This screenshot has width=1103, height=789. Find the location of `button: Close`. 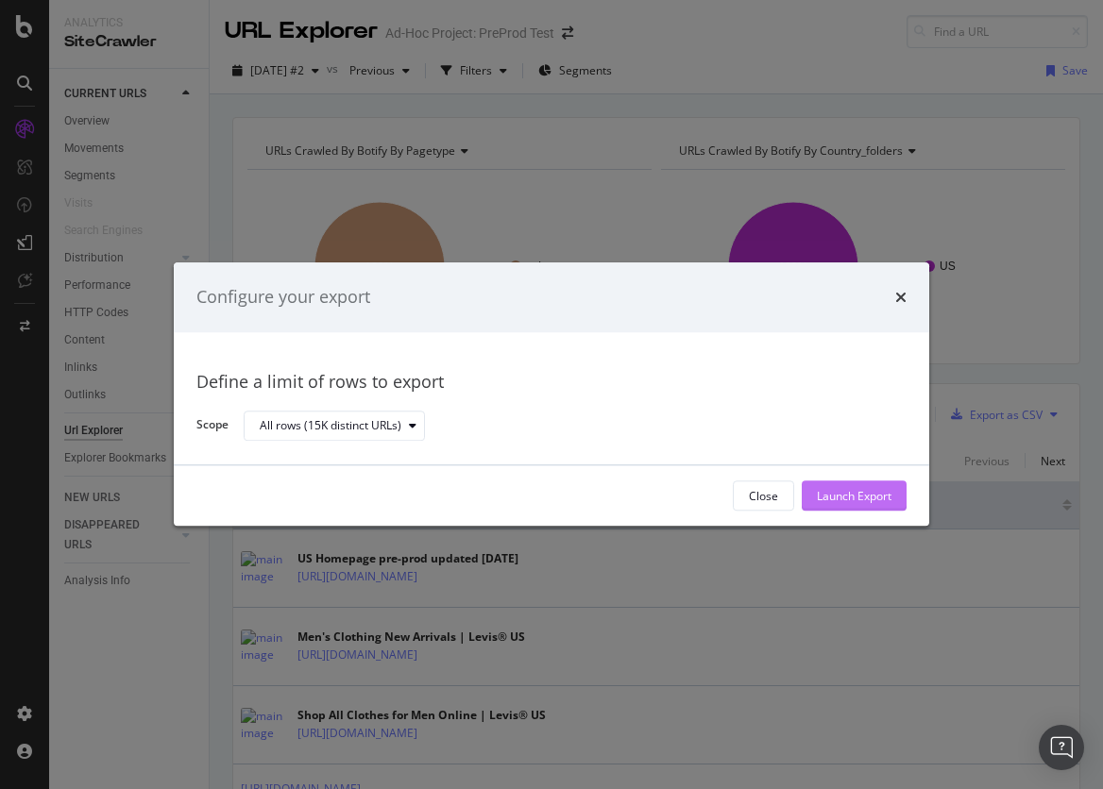

button: Close is located at coordinates (763, 497).